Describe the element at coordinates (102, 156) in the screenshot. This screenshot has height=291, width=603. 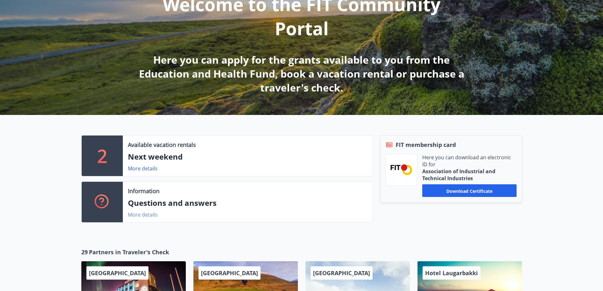
I see `p: 2` at that location.